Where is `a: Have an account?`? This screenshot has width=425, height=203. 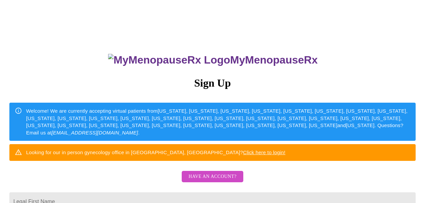
a: Have an account? is located at coordinates (212, 181).